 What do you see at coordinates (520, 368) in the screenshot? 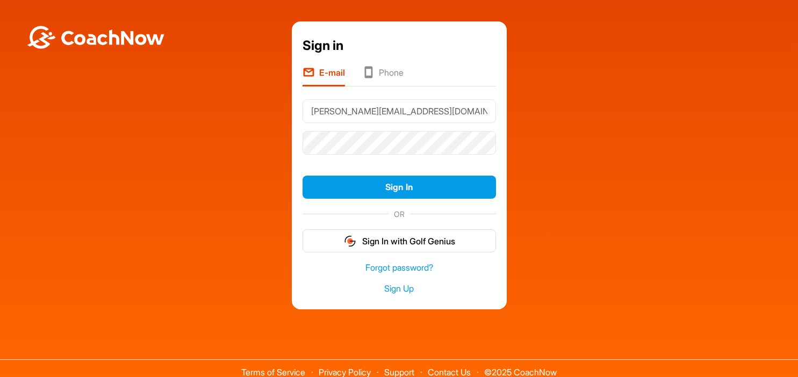
I see `span: © 2025 CoachNow` at bounding box center [520, 368].